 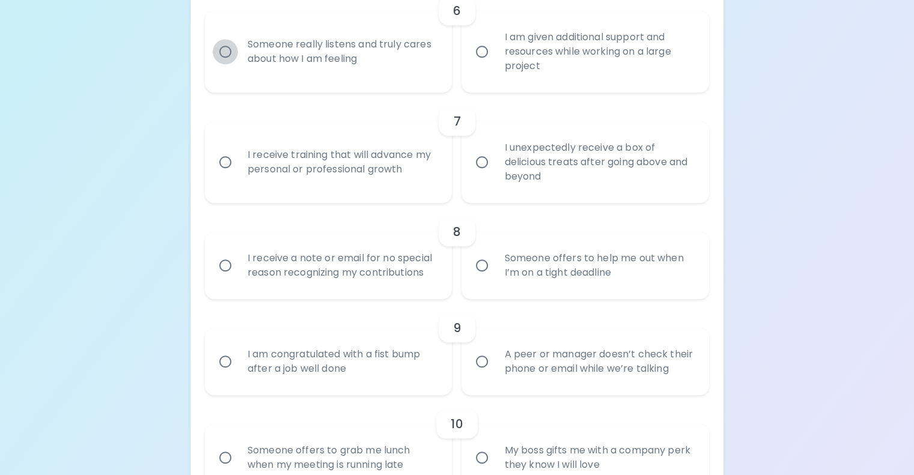 I want to click on div: I am given additional support and resources while working on a large project, so click(x=598, y=52).